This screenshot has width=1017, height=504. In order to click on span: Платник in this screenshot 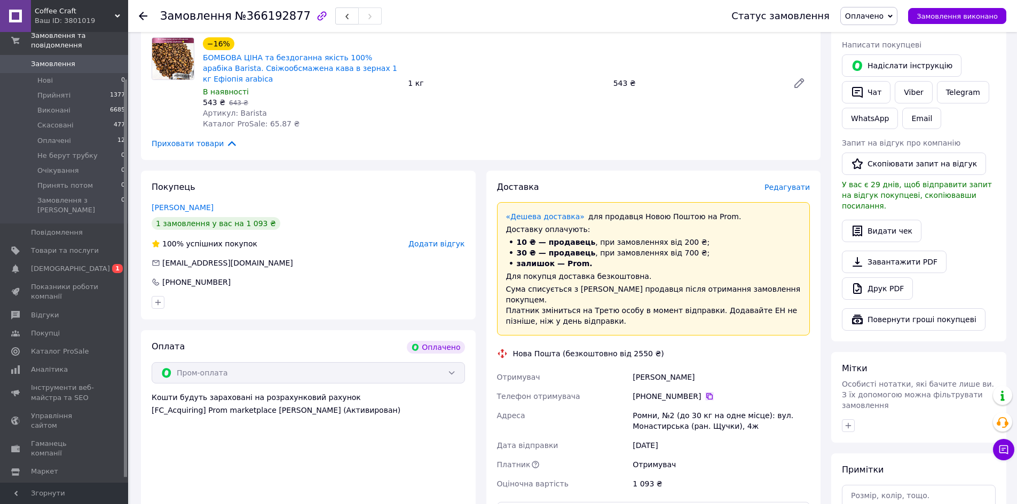, I will do `click(513, 465)`.